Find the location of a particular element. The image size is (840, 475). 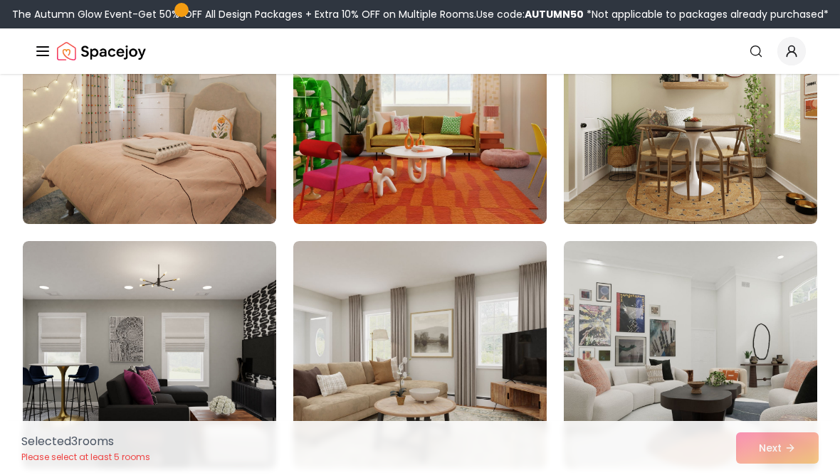

div: The Autumn Glow Event-Get 50% OFF All Design Packages + Extra 10% OFF on Multiple Rooms. is located at coordinates (420, 14).